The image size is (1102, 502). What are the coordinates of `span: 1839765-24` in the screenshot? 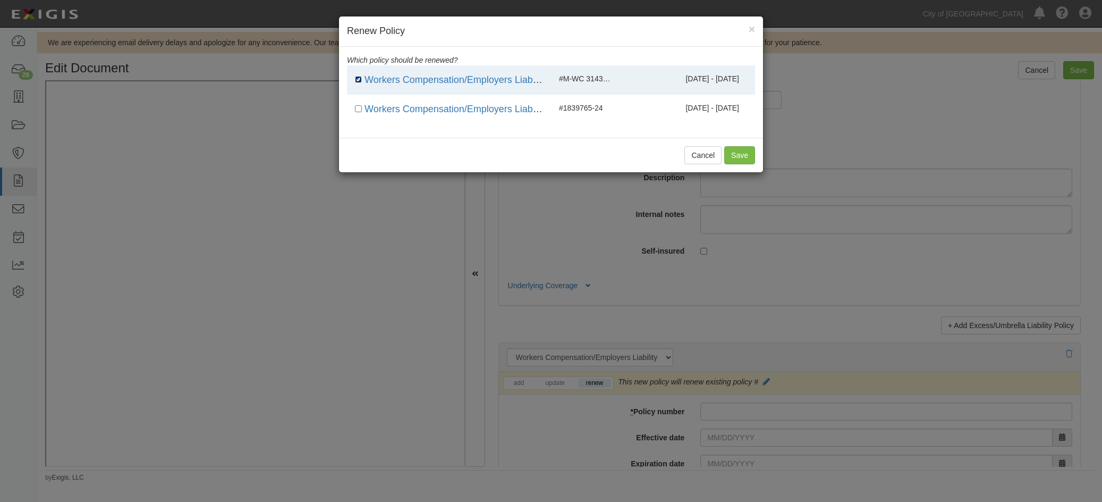 It's located at (581, 108).